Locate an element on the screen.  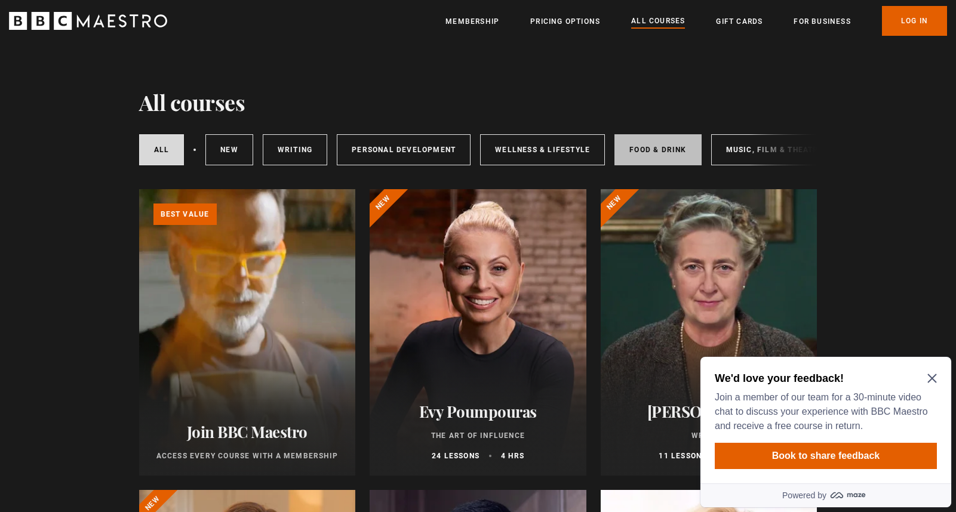
p: 4 hrs is located at coordinates (512, 456).